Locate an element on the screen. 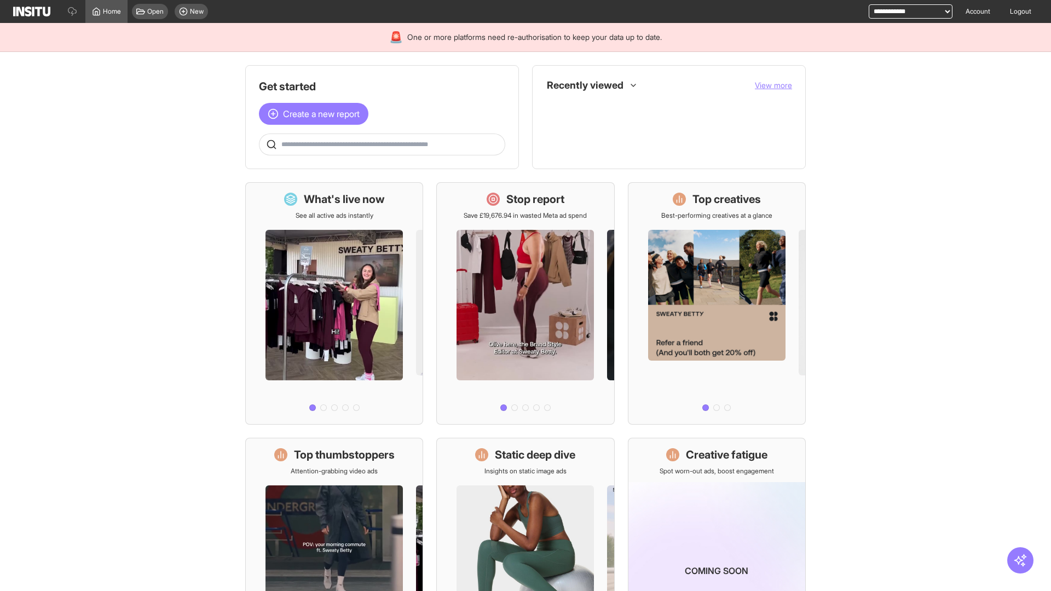 Image resolution: width=1051 pixels, height=591 pixels. p: See all active ads instantly is located at coordinates (334, 216).